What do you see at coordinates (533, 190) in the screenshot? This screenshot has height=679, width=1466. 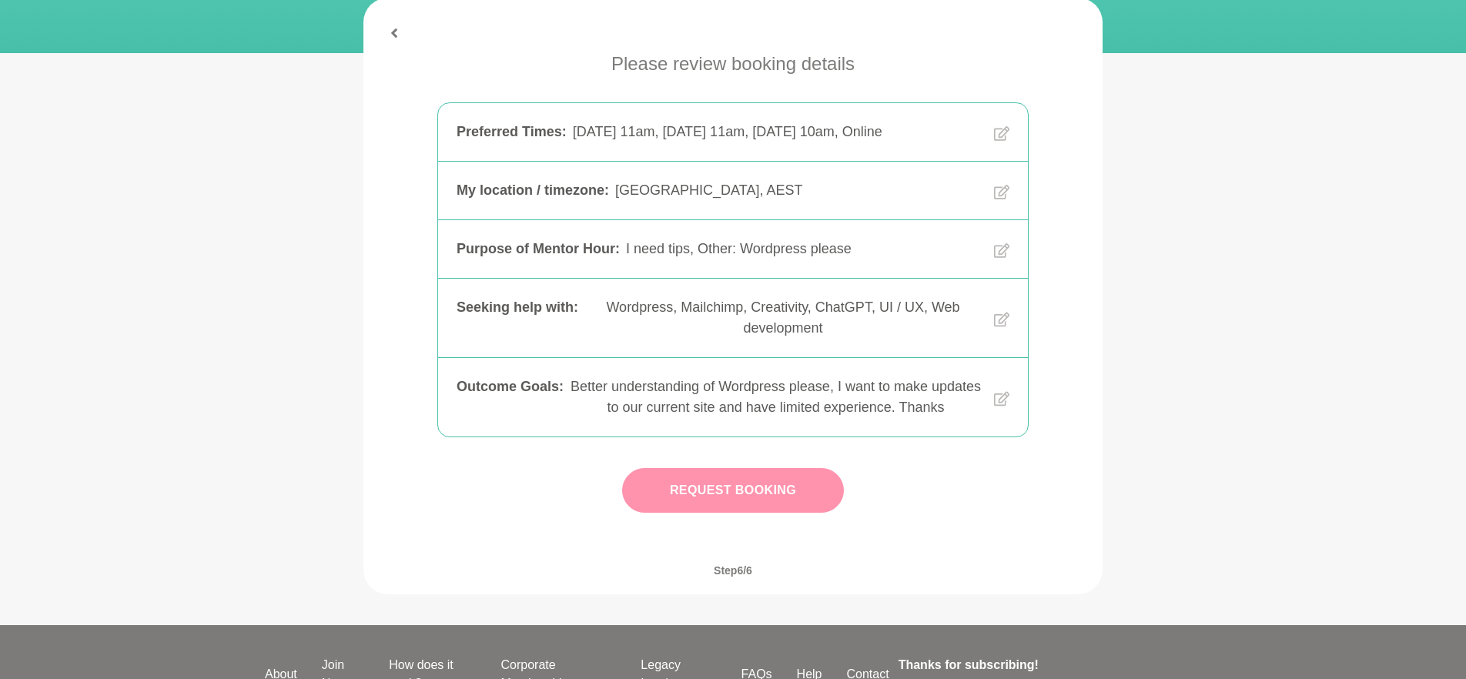 I see `div: My location / timezone :` at bounding box center [533, 190].